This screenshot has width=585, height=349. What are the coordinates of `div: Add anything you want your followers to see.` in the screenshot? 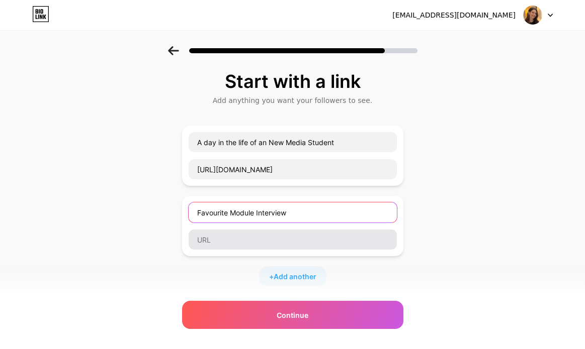 It's located at (293, 101).